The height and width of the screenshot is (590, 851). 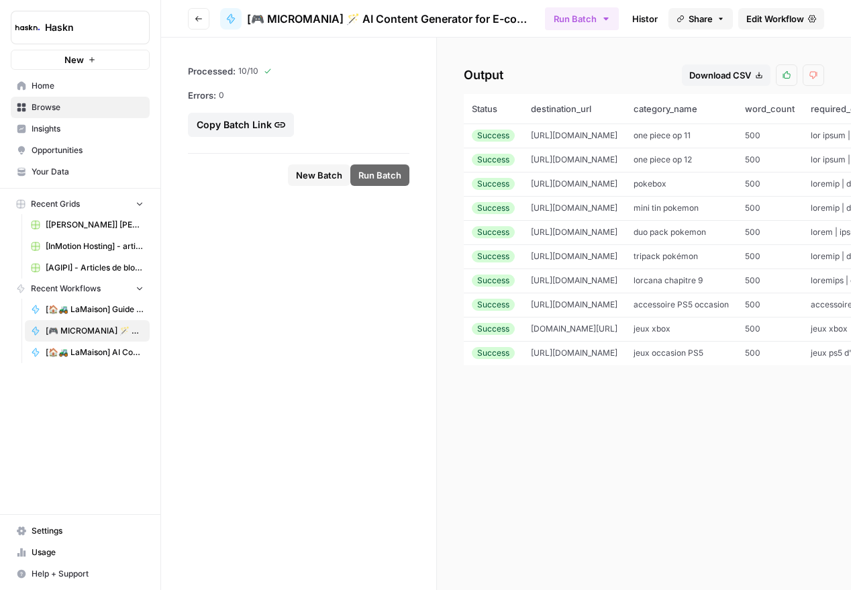 What do you see at coordinates (726, 75) in the screenshot?
I see `div: Download CSV` at bounding box center [726, 75].